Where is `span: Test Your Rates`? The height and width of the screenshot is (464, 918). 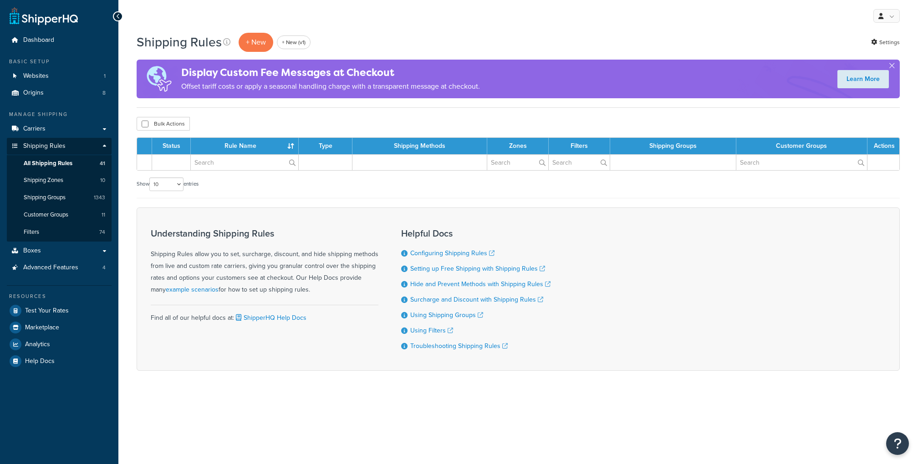 span: Test Your Rates is located at coordinates (47, 311).